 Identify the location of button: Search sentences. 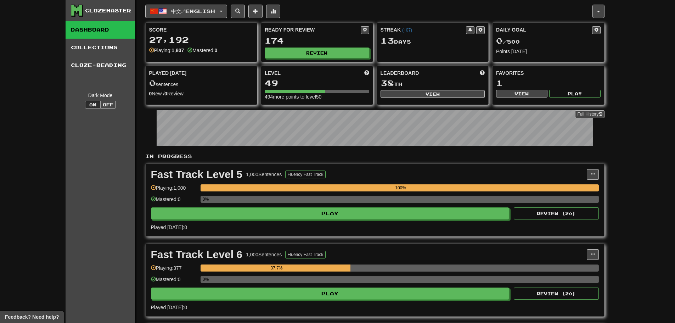
(238, 11).